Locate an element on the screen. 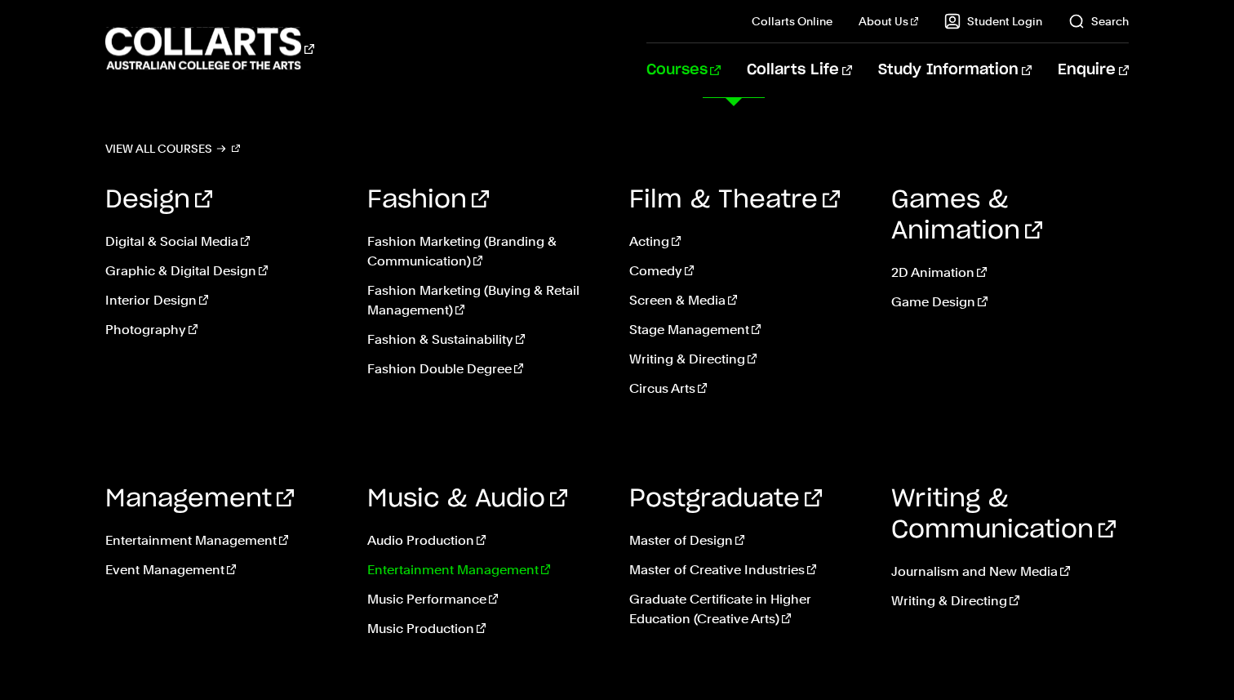 This screenshot has height=700, width=1234. a: Study Information is located at coordinates (955, 70).